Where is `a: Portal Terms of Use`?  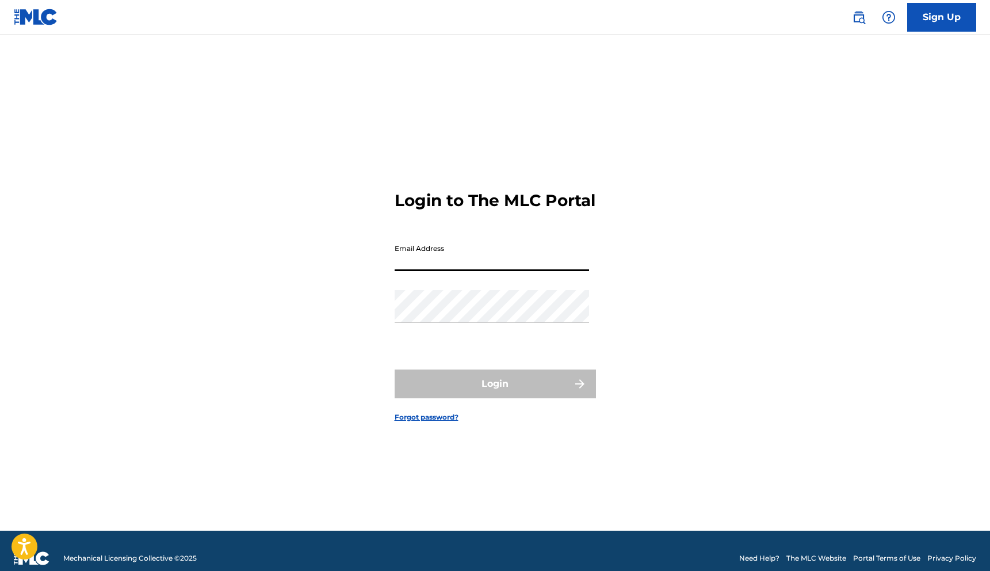 a: Portal Terms of Use is located at coordinates (886, 558).